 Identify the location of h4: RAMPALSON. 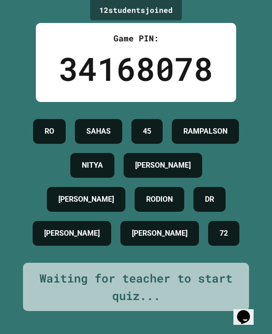
(205, 131).